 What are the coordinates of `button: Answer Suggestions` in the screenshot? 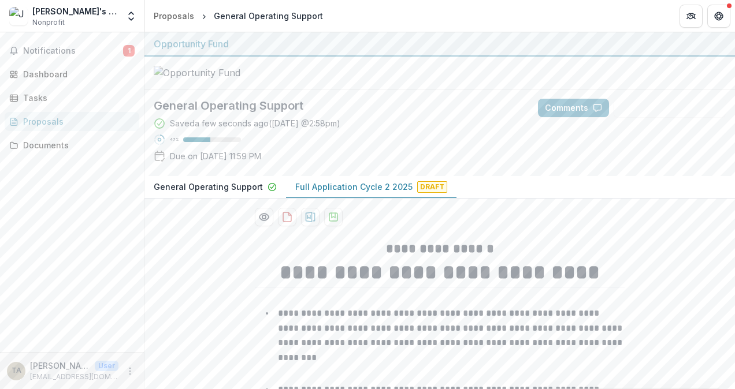 It's located at (669, 108).